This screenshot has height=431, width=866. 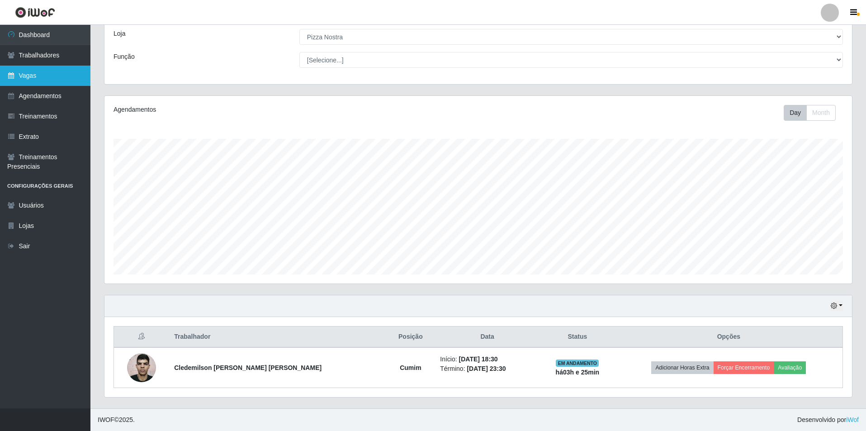 I want to click on strong: Cumim, so click(x=410, y=367).